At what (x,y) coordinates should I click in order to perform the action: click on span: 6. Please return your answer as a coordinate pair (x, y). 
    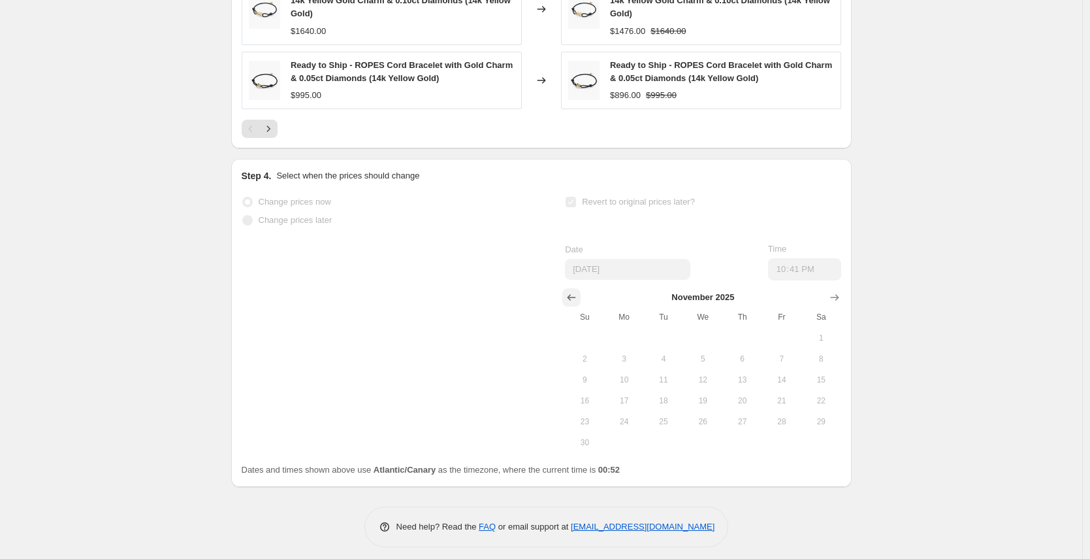
    Looking at the image, I should click on (742, 359).